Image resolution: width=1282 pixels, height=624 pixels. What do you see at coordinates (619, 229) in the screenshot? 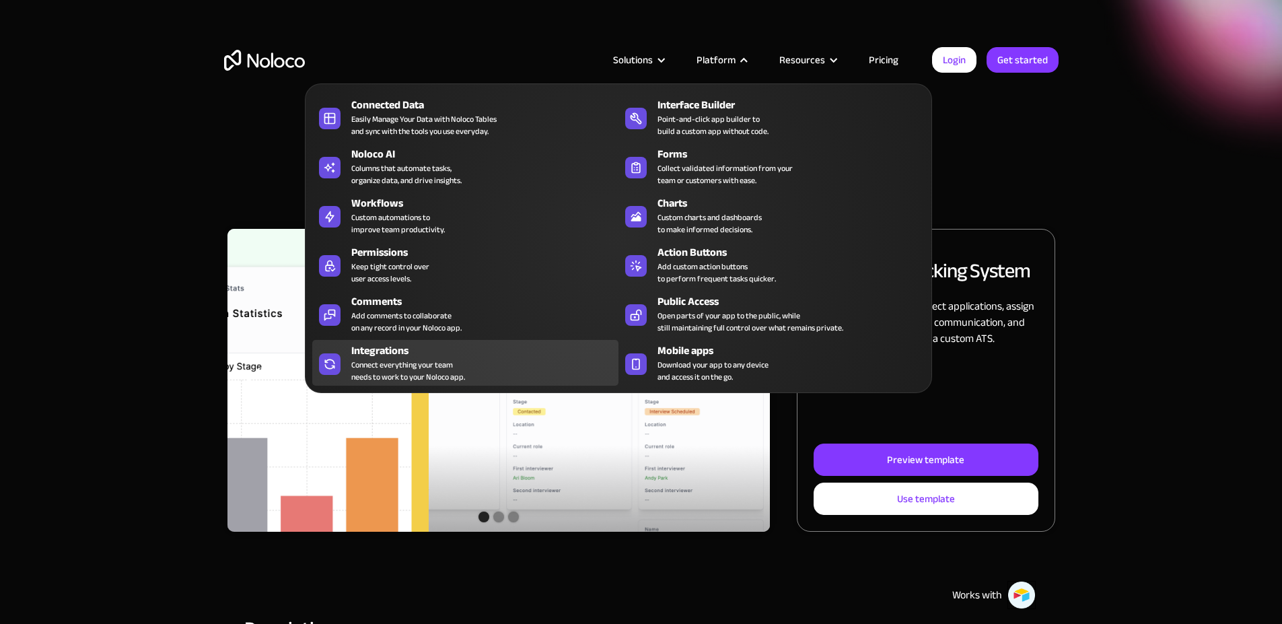
I see `nav: Platform` at bounding box center [619, 229].